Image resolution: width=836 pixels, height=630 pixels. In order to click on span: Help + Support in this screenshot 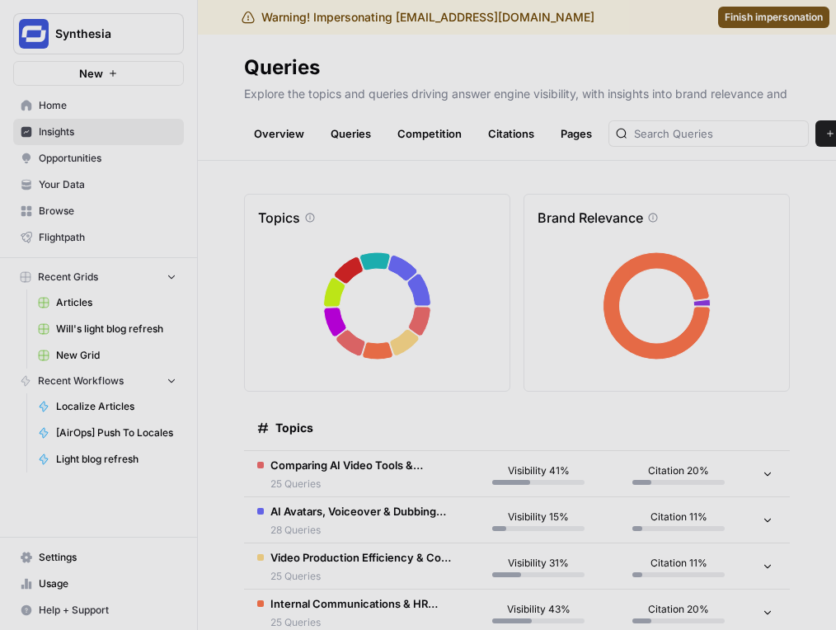, I will do `click(107, 610)`.